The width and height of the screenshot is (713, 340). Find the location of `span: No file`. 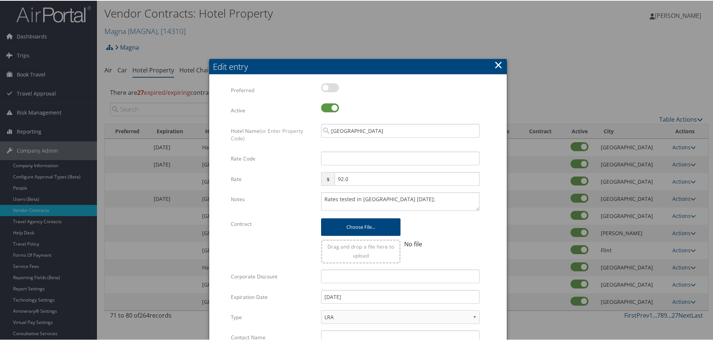

span: No file is located at coordinates (413, 243).